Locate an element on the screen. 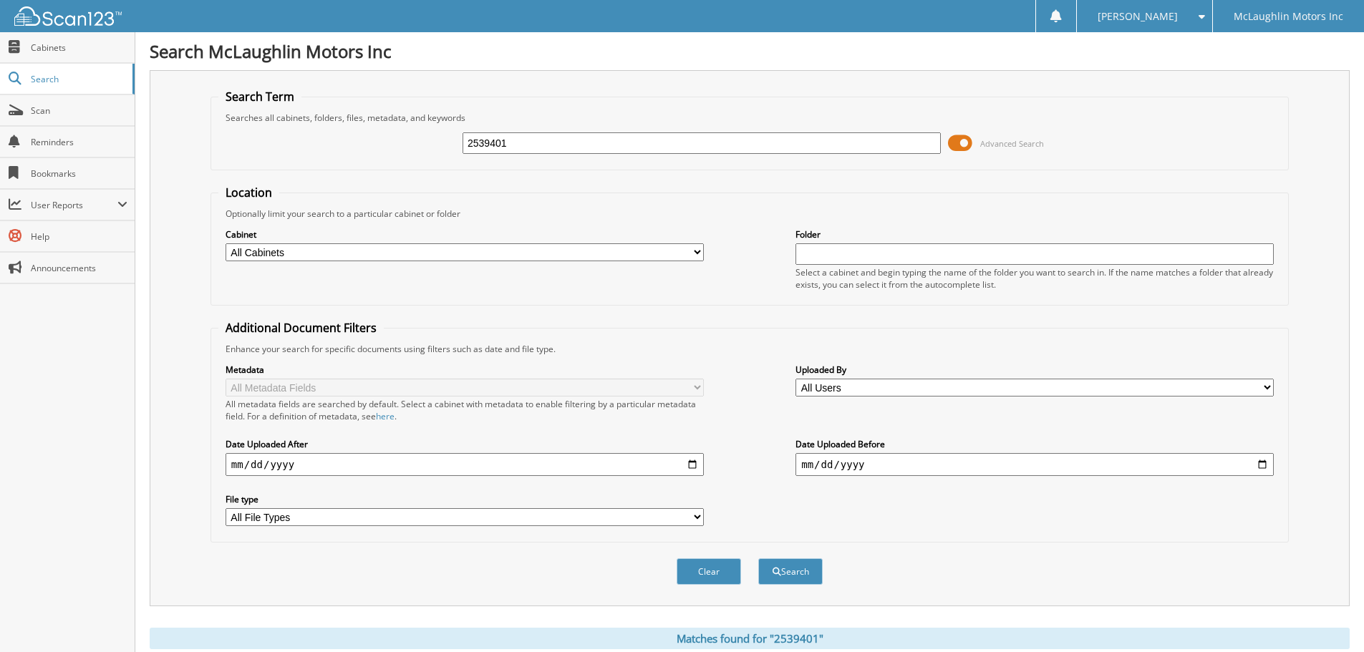 This screenshot has height=652, width=1364. button: Clear is located at coordinates (709, 571).